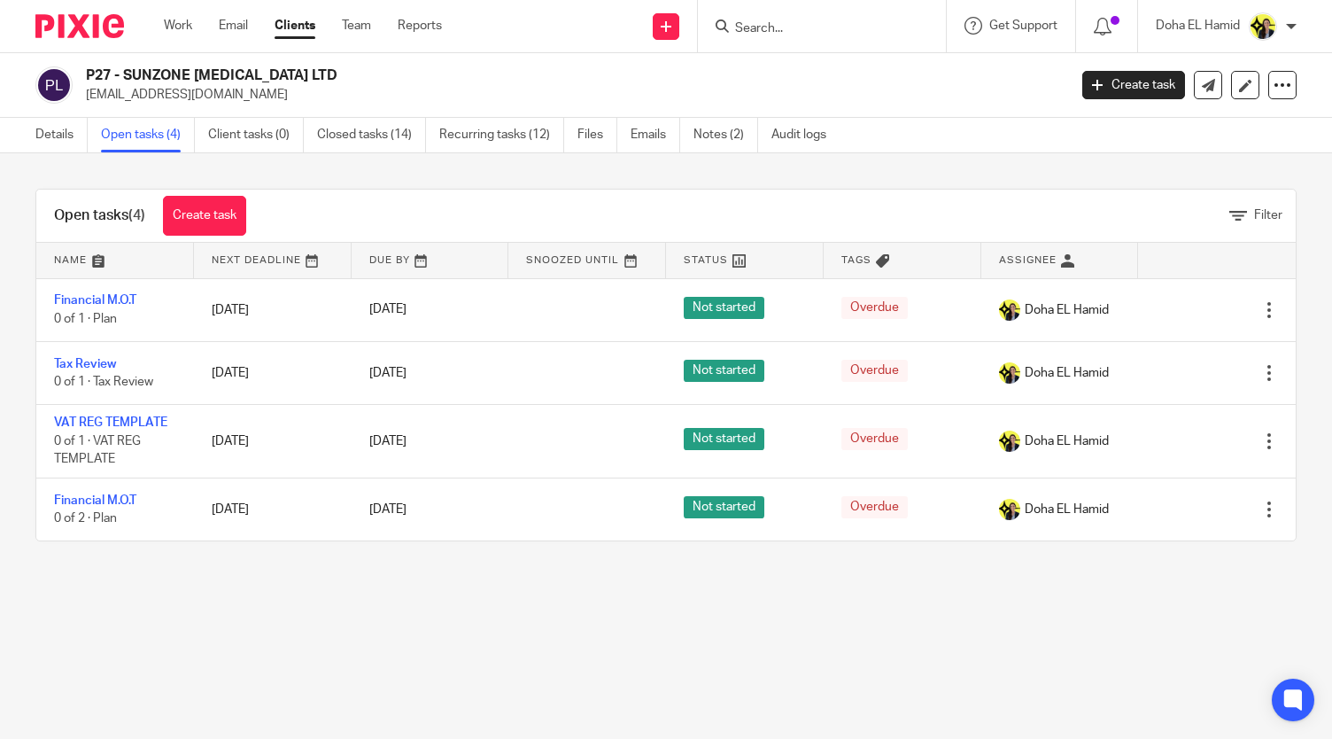 This screenshot has height=739, width=1332. I want to click on a: Team, so click(356, 26).